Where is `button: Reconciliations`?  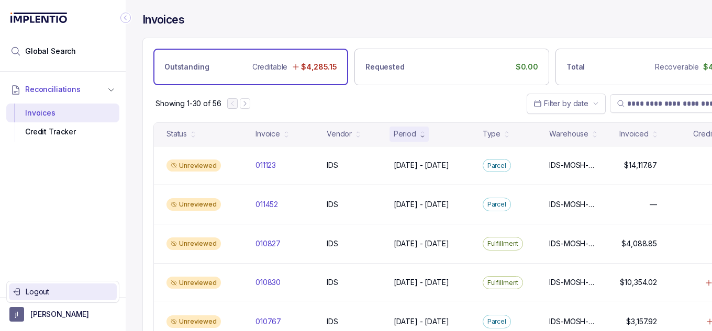
button: Reconciliations is located at coordinates (63, 89).